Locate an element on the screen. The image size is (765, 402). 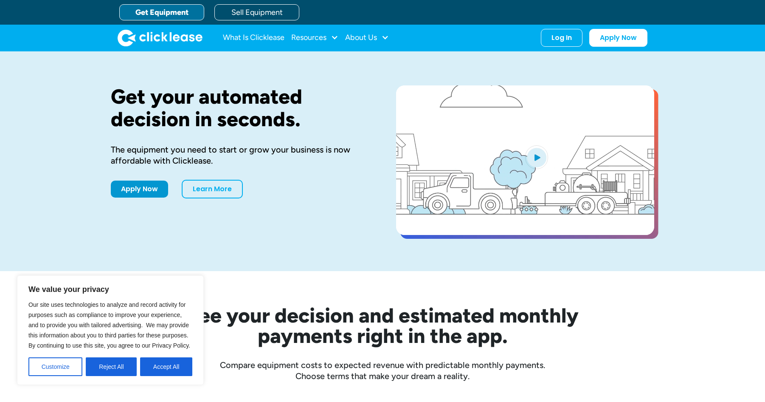
a: home is located at coordinates (160, 38).